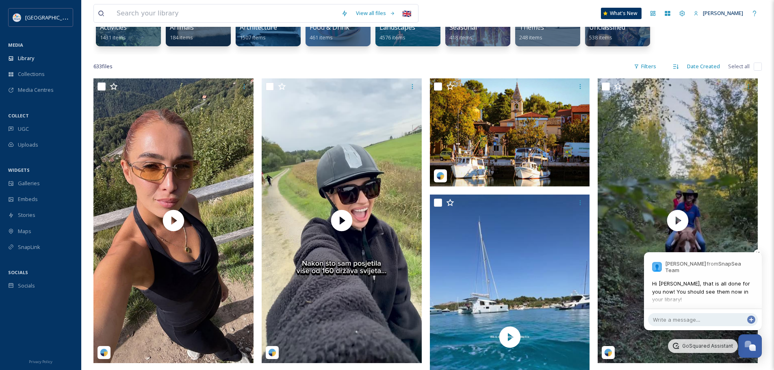 Image resolution: width=774 pixels, height=370 pixels. What do you see at coordinates (182, 27) in the screenshot?
I see `span: Animals` at bounding box center [182, 27].